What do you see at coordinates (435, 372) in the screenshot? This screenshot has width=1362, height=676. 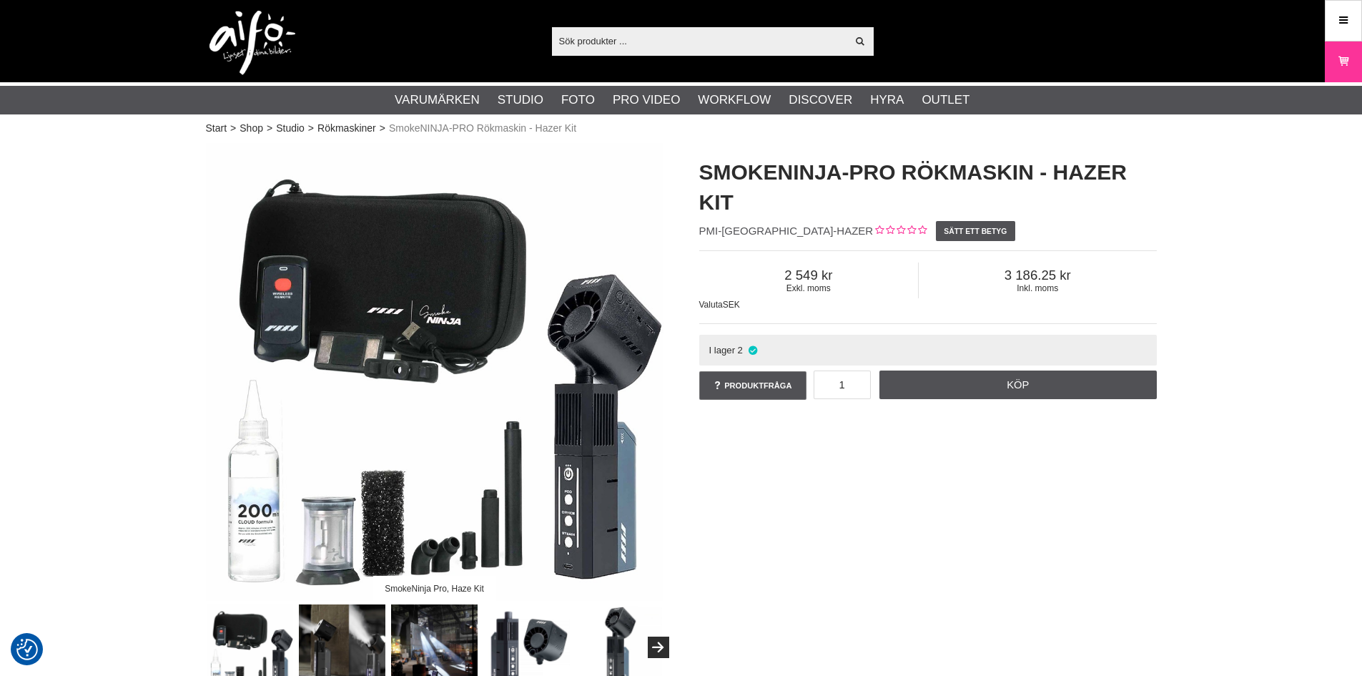 I see `a: SmokeNinja Pro, Haze Kit` at bounding box center [435, 372].